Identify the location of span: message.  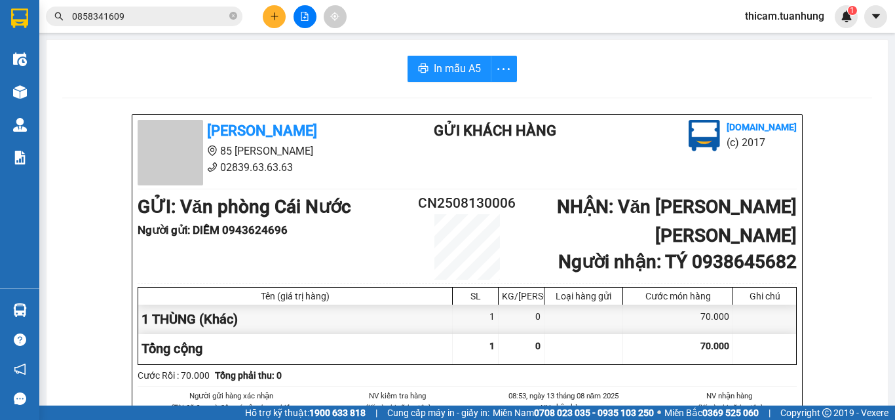
(20, 398).